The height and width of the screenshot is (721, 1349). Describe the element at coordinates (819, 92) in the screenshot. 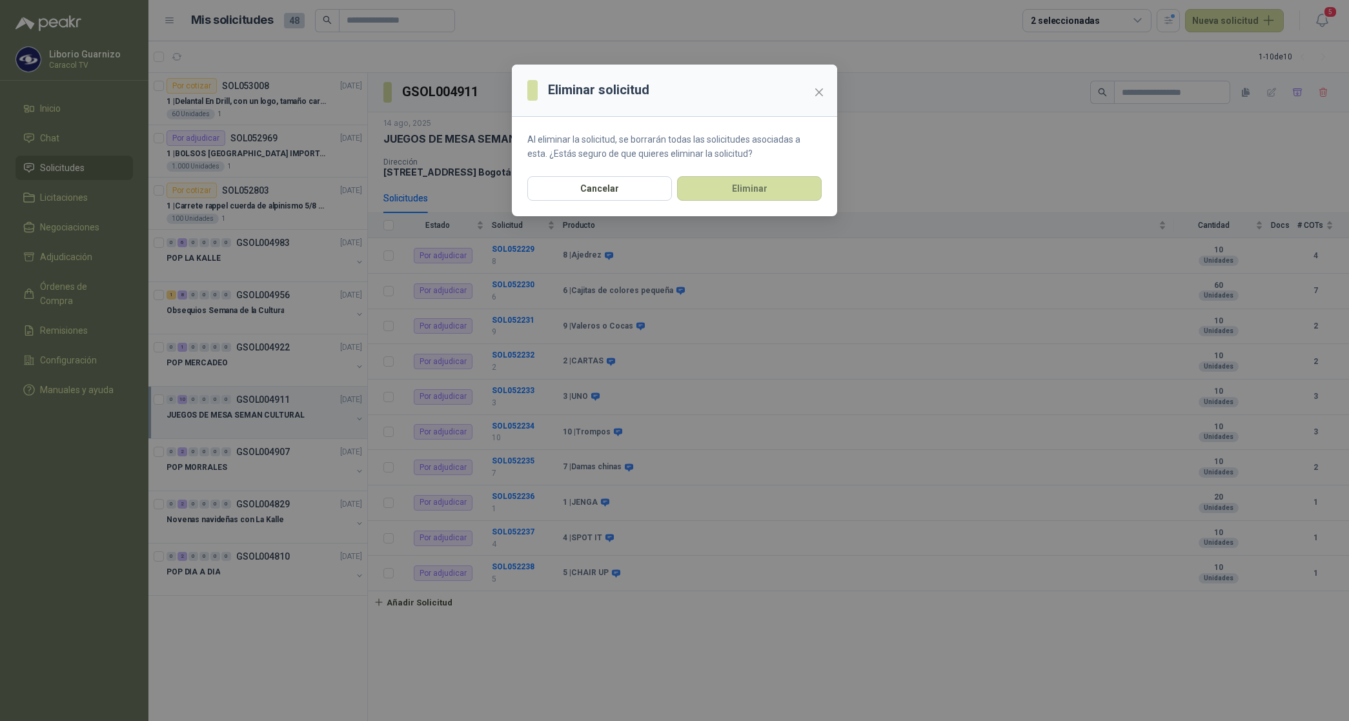

I see `button: Close` at that location.